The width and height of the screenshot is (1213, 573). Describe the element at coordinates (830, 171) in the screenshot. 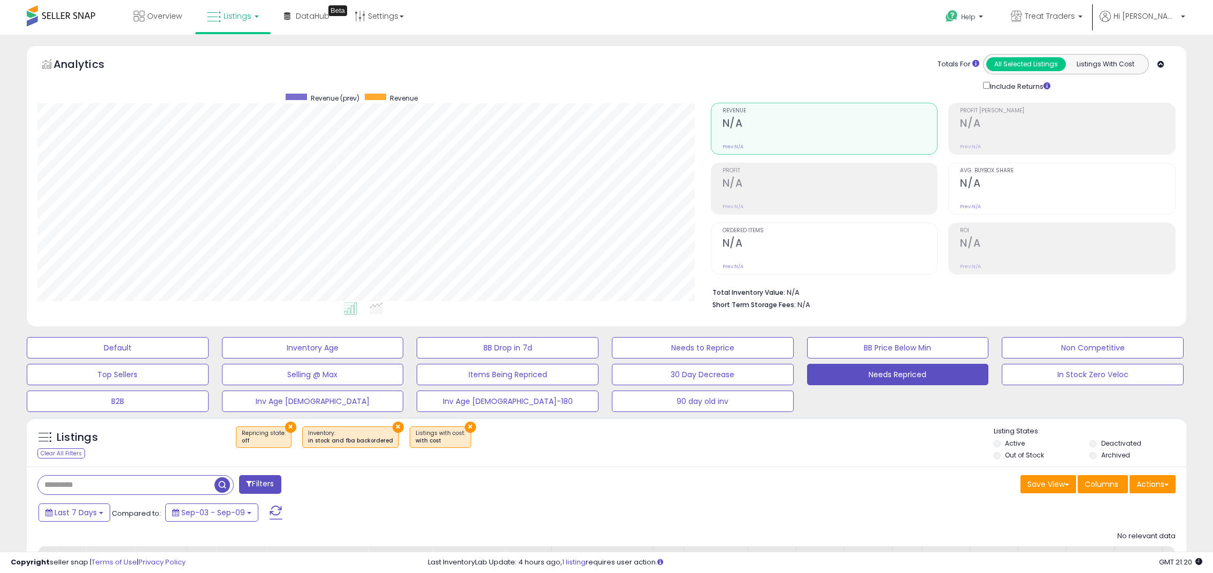

I see `span: Profit` at that location.